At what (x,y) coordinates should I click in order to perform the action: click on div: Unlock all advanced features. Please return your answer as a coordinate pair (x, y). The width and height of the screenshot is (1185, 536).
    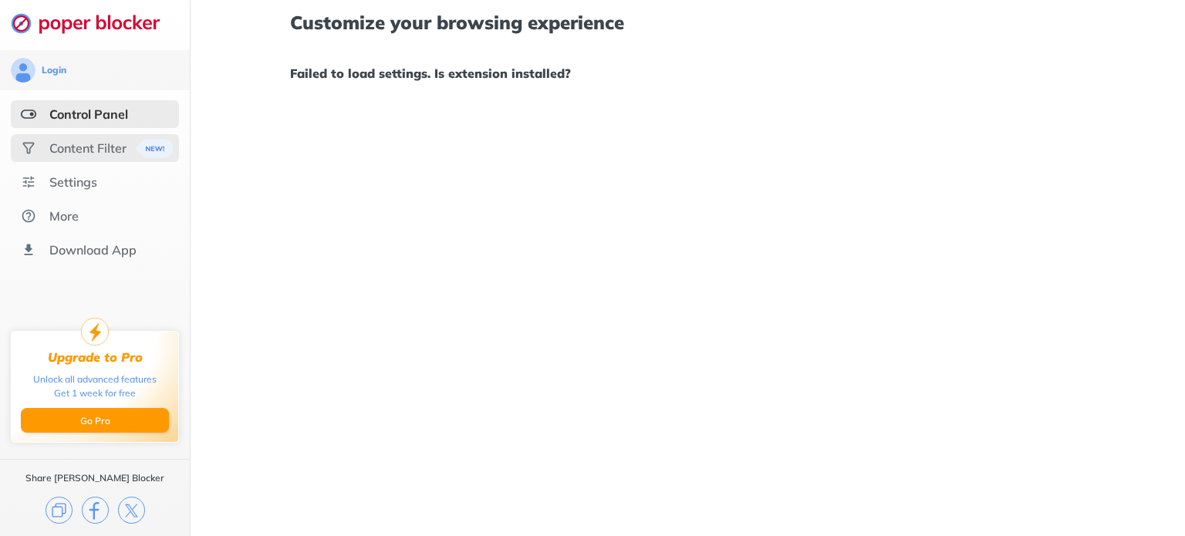
    Looking at the image, I should click on (95, 380).